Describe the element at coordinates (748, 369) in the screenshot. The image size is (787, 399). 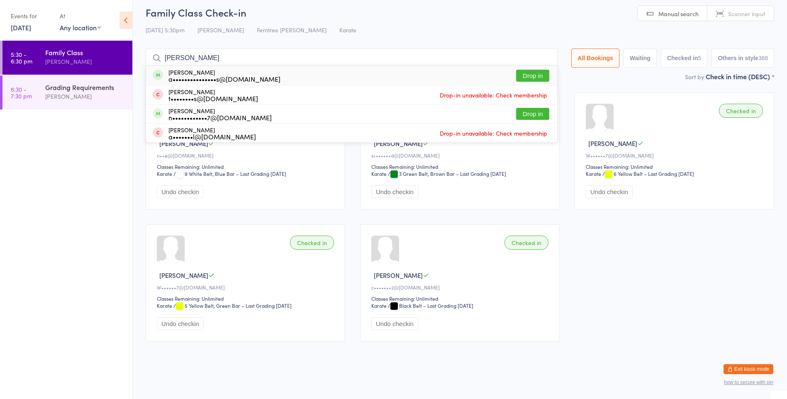
I see `button: Exit kiosk mode` at that location.